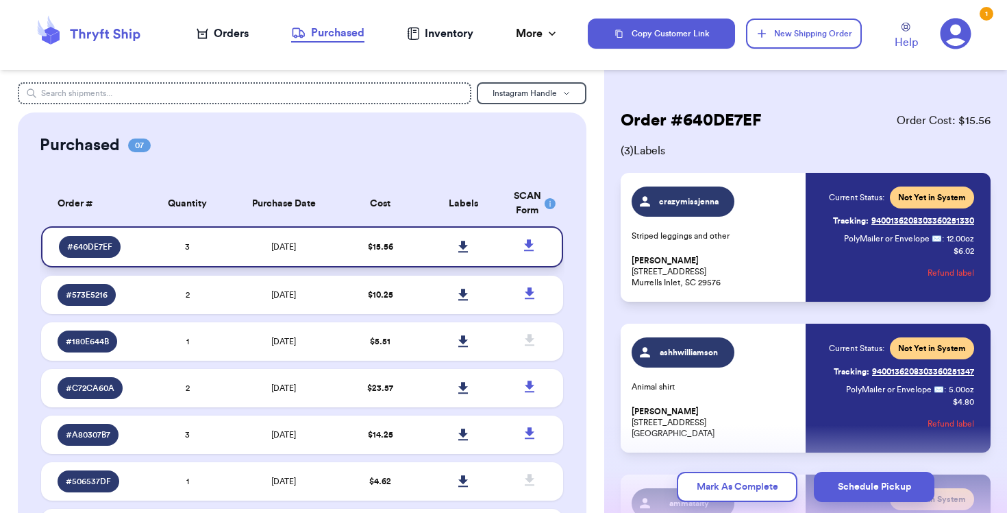 The height and width of the screenshot is (513, 1007). I want to click on a: Purchased, so click(328, 34).